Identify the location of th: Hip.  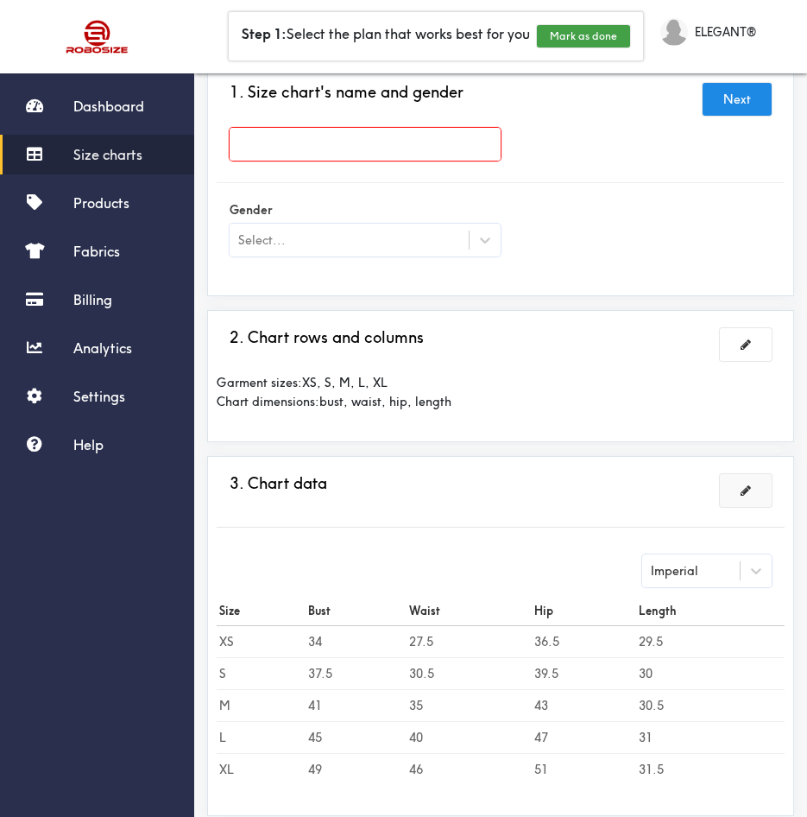
(584, 611).